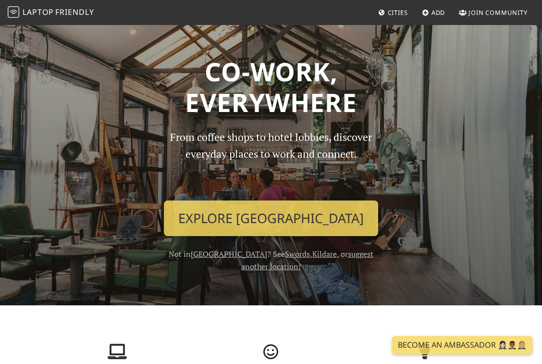  I want to click on p: From coffee shops to hotel lobbies, discover everyday places to work and connect., so click(271, 160).